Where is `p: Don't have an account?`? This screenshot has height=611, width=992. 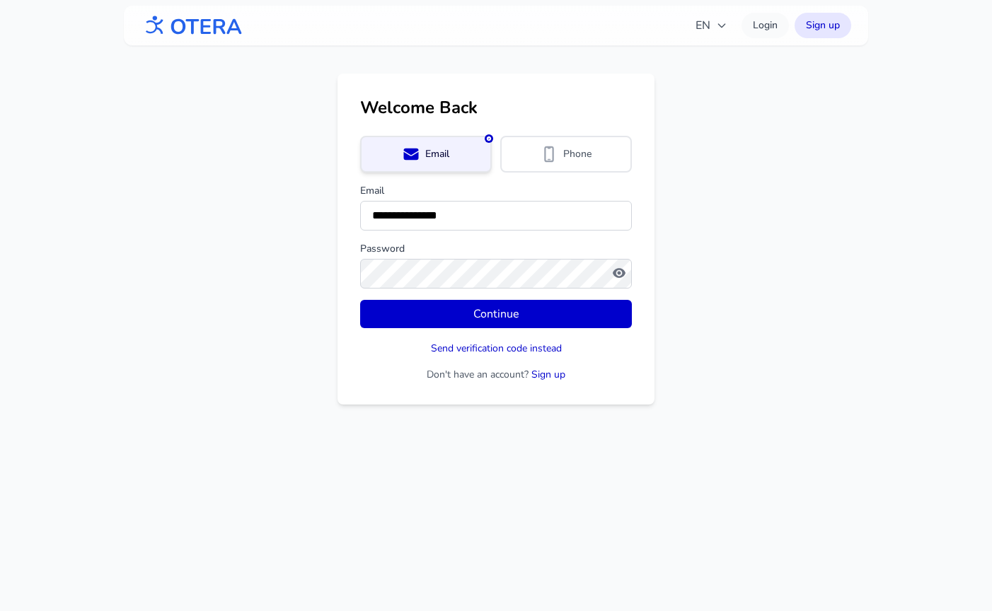
p: Don't have an account? is located at coordinates (496, 375).